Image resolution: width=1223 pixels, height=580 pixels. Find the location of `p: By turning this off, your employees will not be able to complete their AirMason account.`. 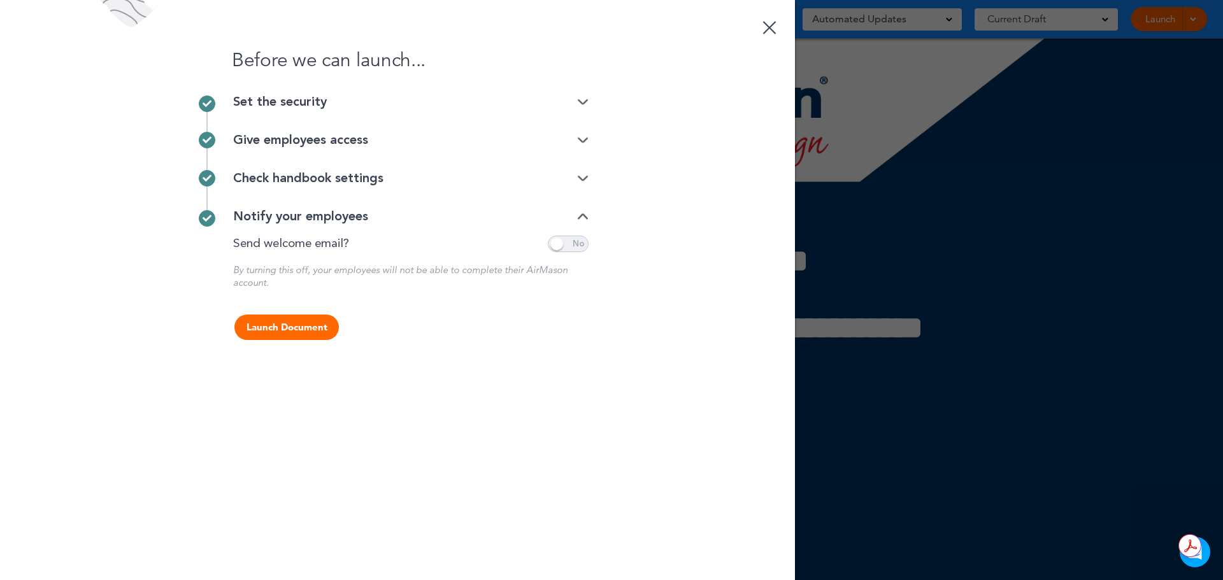

p: By turning this off, your employees will not be able to complete their AirMason account. is located at coordinates (411, 276).